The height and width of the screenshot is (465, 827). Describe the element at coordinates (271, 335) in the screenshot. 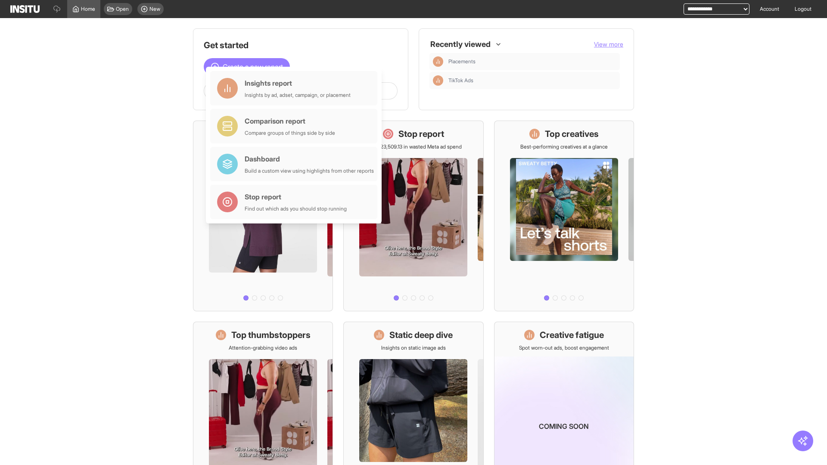

I see `h1: Top thumbstoppers` at that location.